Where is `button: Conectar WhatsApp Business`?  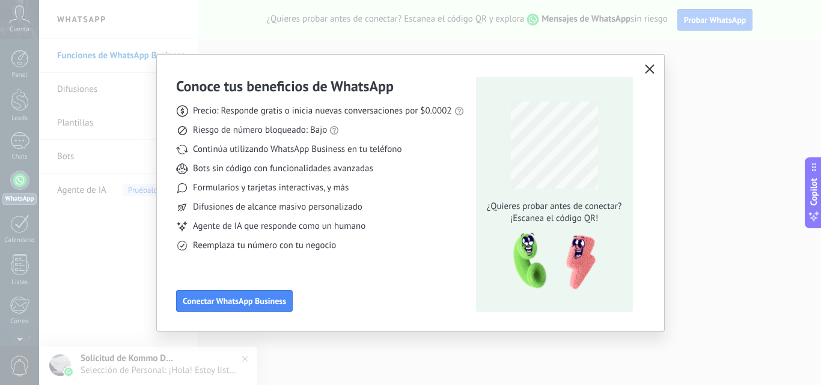 button: Conectar WhatsApp Business is located at coordinates (234, 301).